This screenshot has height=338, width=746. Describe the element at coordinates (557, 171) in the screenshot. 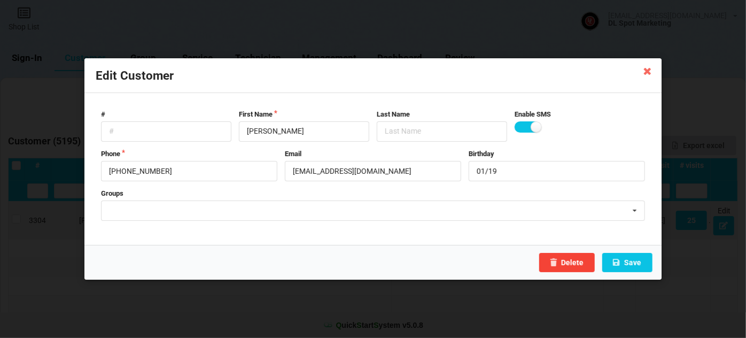

I see `input: MM/DD` at that location.